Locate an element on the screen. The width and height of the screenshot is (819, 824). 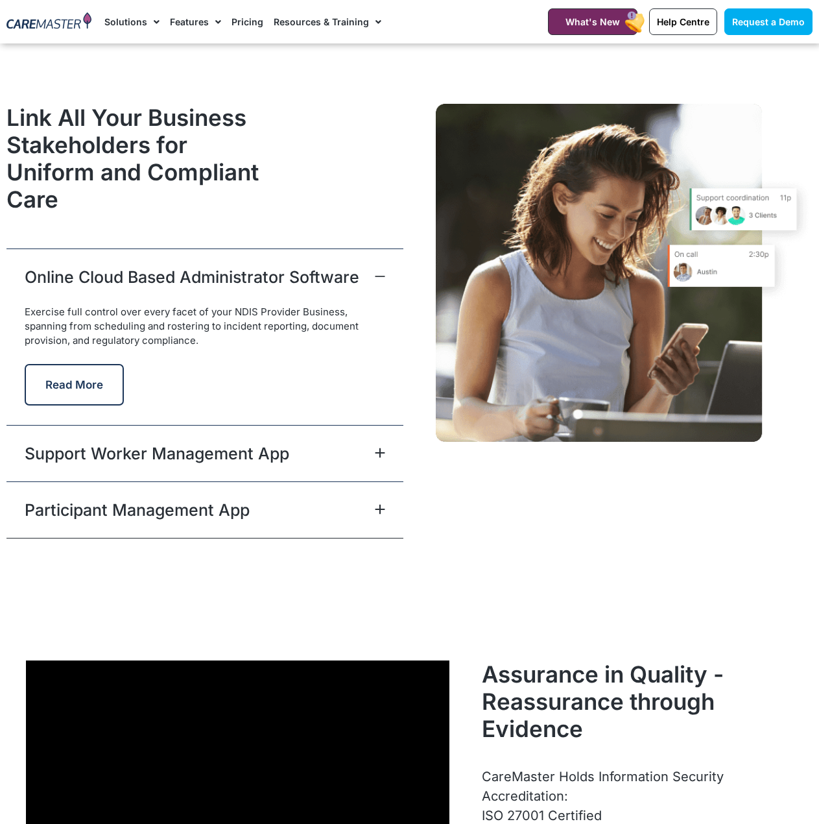
img: CareMaster Logo is located at coordinates (49, 21).